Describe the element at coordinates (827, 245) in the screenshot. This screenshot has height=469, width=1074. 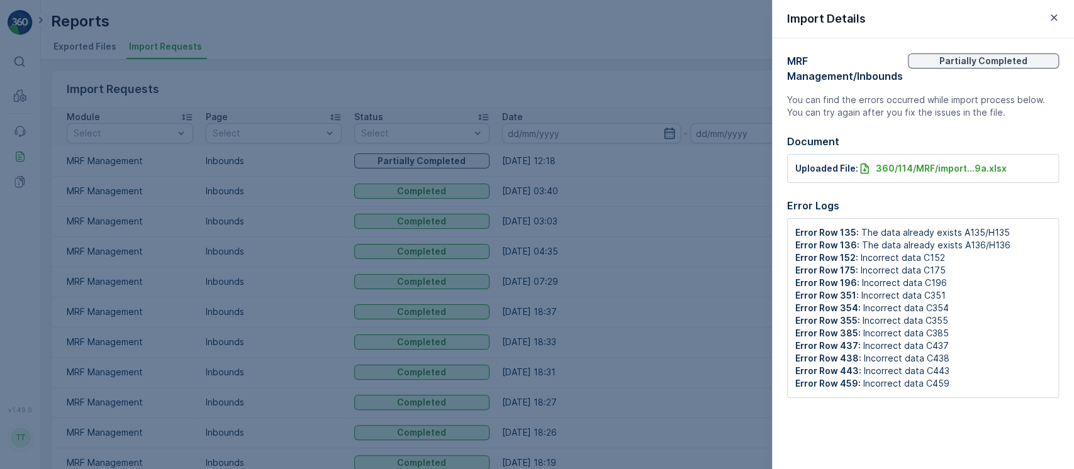
I see `p: Error Row 136:` at that location.